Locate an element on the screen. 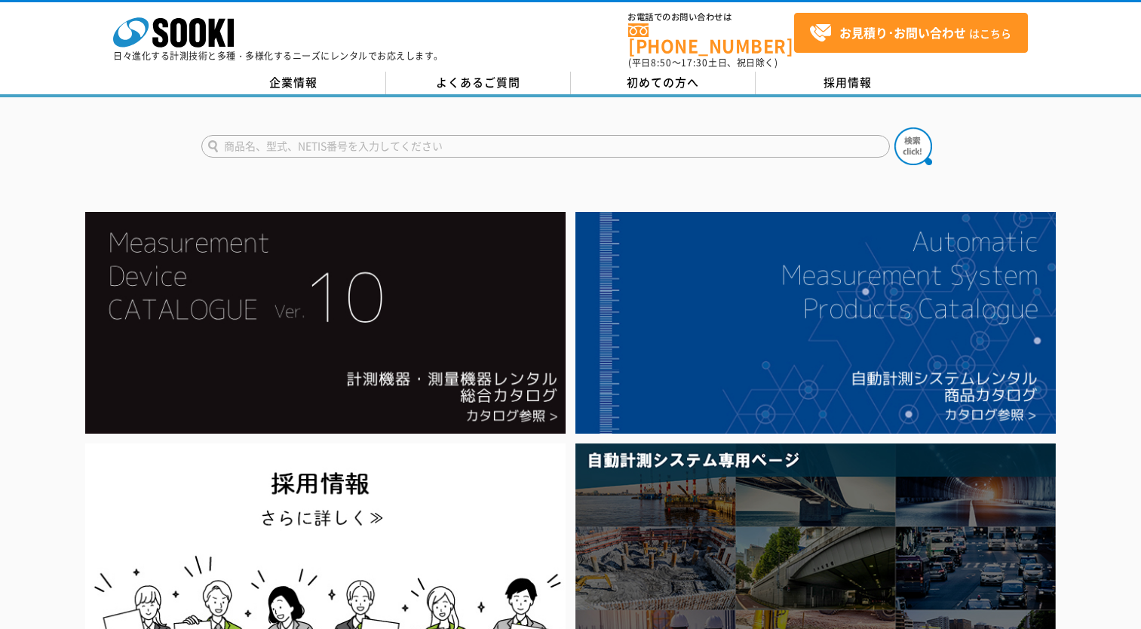 This screenshot has width=1141, height=629. span: 初めての方へ is located at coordinates (663, 82).